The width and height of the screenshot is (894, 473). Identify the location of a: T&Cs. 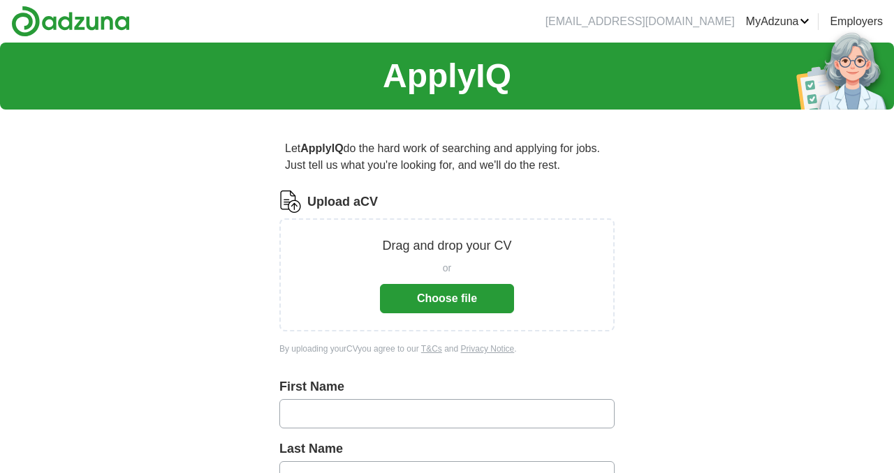
(431, 349).